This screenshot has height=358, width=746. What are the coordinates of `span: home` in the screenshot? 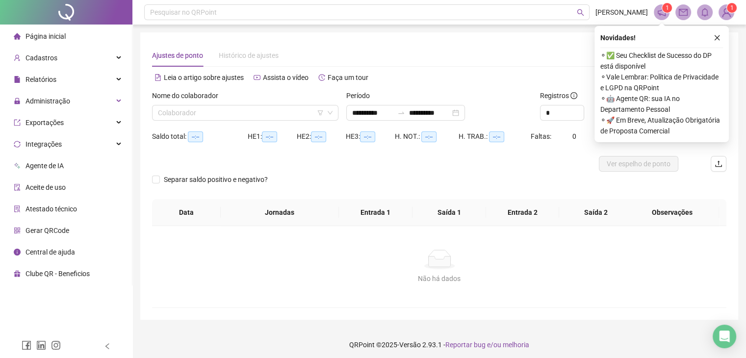 It's located at (17, 36).